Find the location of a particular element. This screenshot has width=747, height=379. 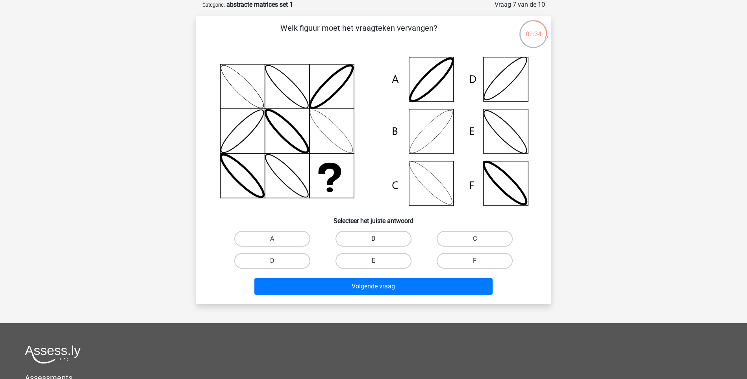

button: Volgende vraag is located at coordinates (373, 286).